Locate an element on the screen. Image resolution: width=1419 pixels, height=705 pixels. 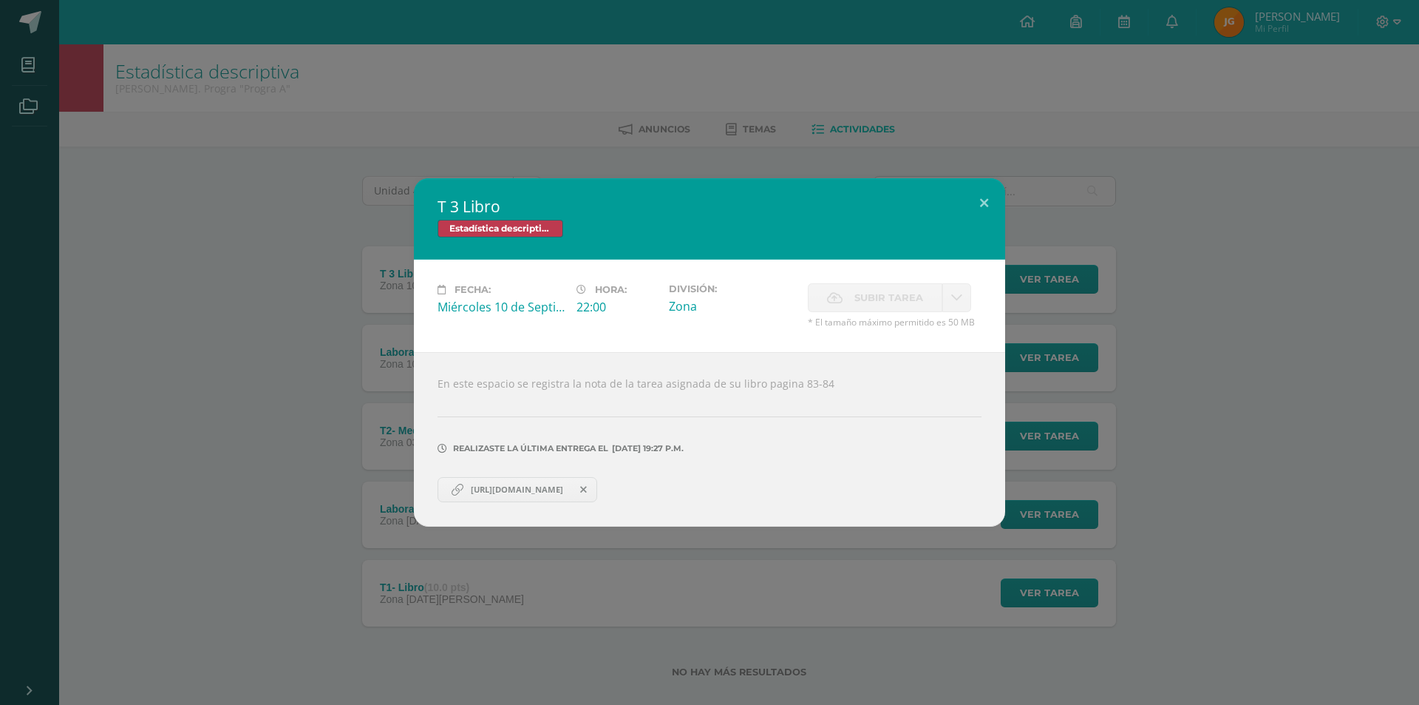
a: La fecha de entrega ha expirado is located at coordinates (957, 297).